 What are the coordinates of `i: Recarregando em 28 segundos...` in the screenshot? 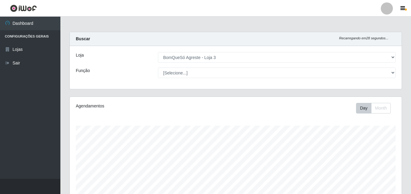 It's located at (364, 38).